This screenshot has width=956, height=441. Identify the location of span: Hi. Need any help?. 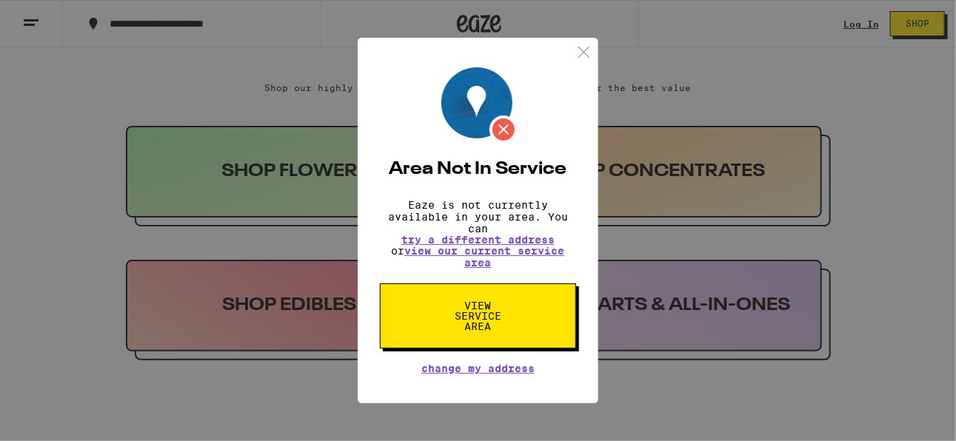
(58, 16).